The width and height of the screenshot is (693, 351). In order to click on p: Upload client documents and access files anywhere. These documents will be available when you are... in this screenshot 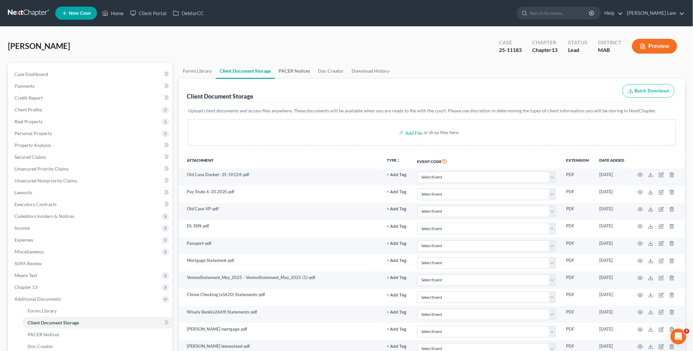, I will do `click(432, 111)`.